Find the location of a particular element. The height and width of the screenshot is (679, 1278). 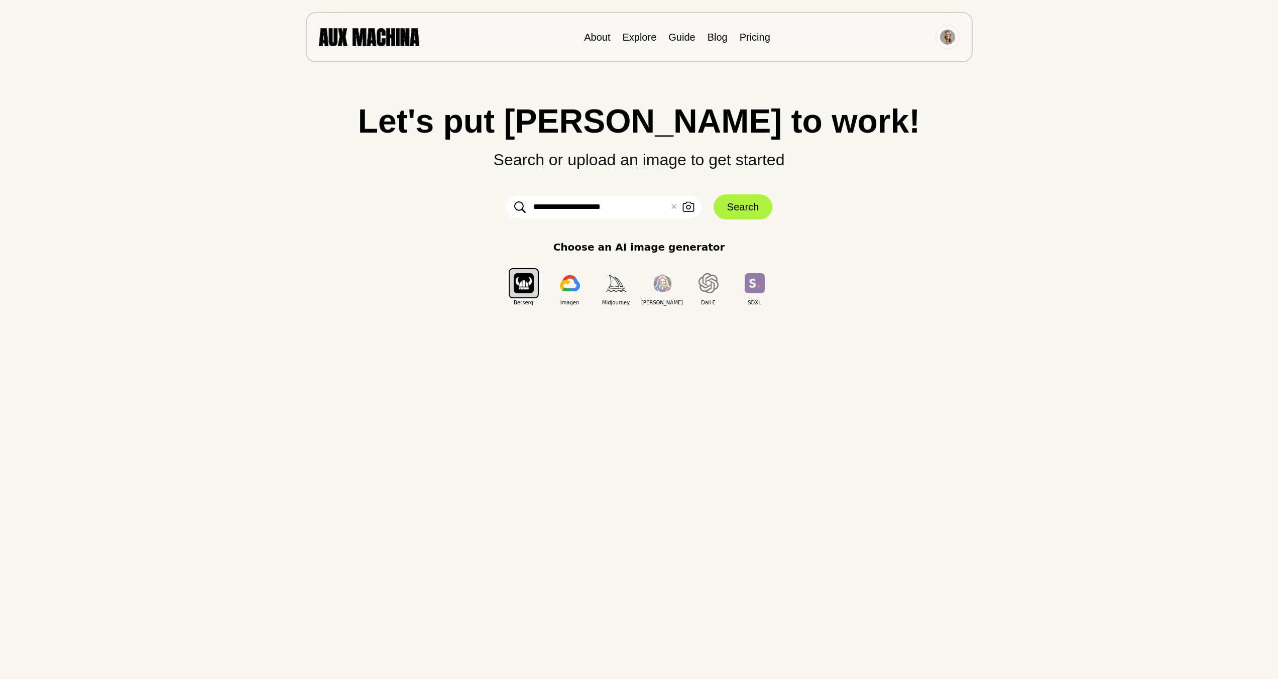

span: Imagen is located at coordinates (570, 302).